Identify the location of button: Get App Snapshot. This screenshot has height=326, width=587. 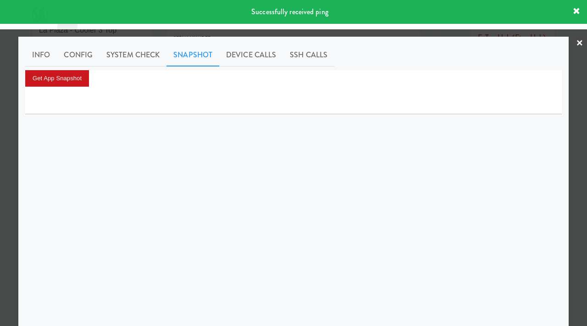
(57, 78).